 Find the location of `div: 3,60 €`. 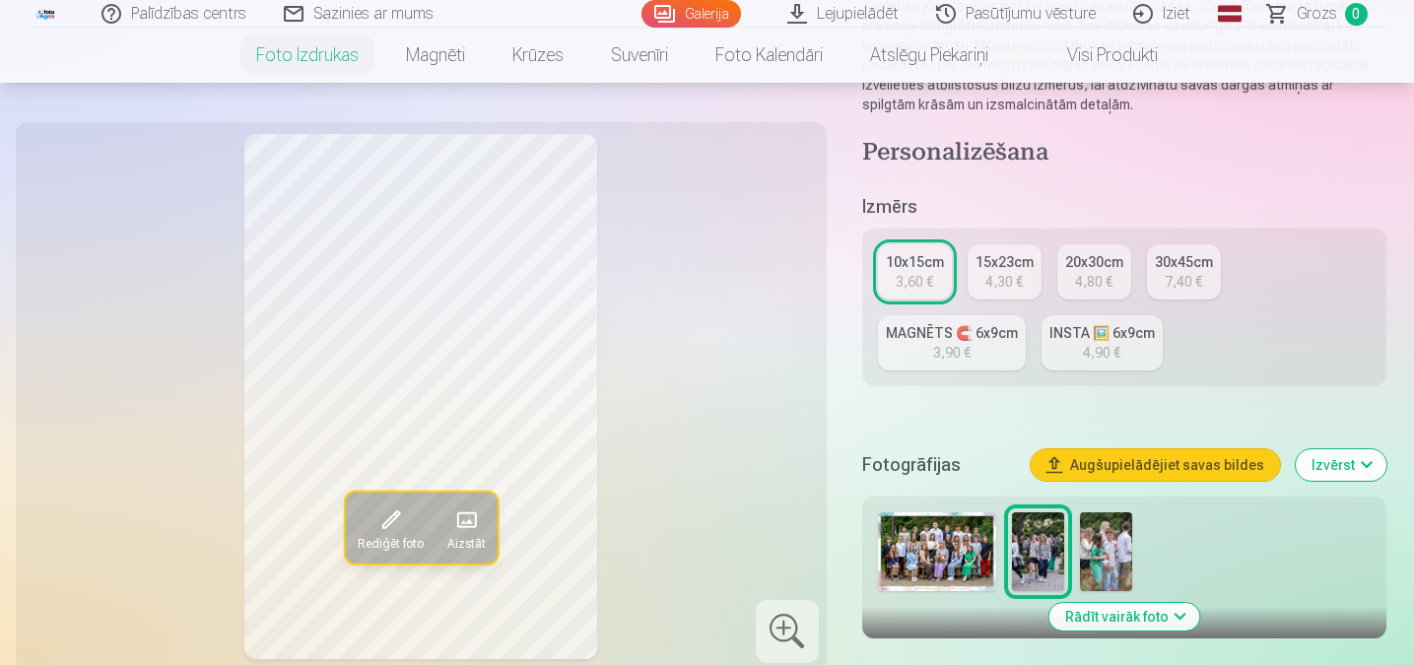

div: 3,60 € is located at coordinates (914, 282).